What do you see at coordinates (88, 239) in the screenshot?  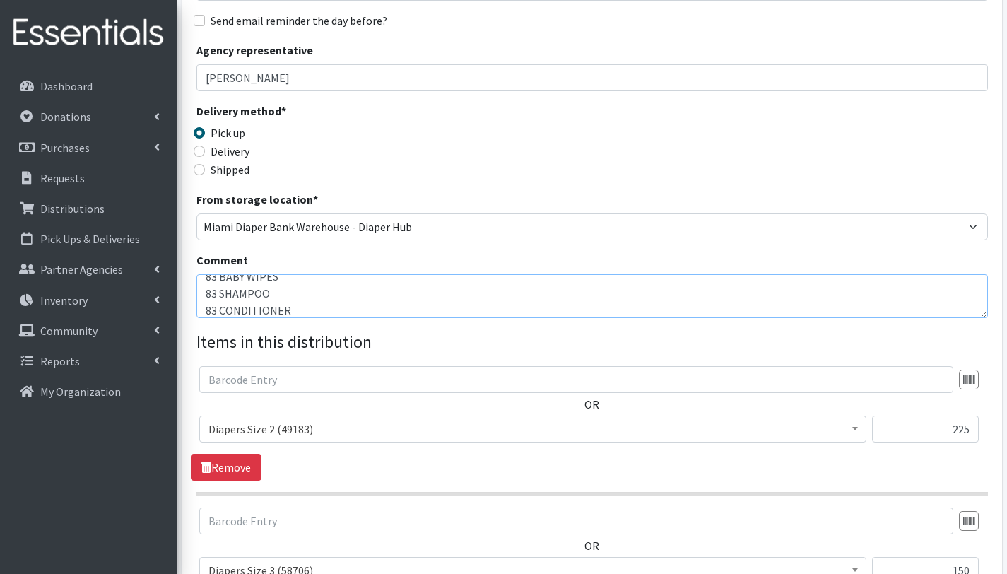 I see `a: Pick Ups & Deliveries` at bounding box center [88, 239].